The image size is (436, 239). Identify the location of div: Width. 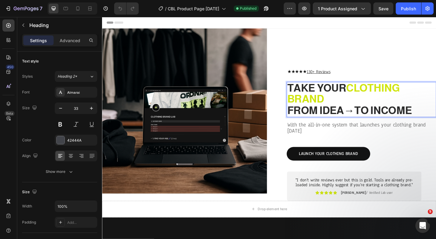
(27, 206).